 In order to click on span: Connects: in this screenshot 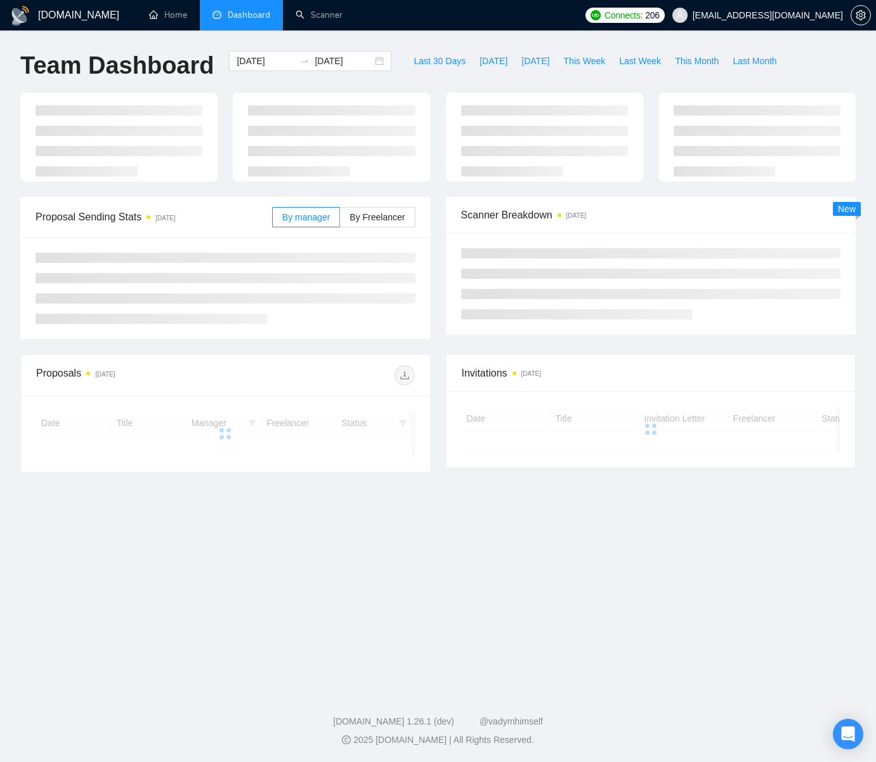, I will do `click(624, 15)`.